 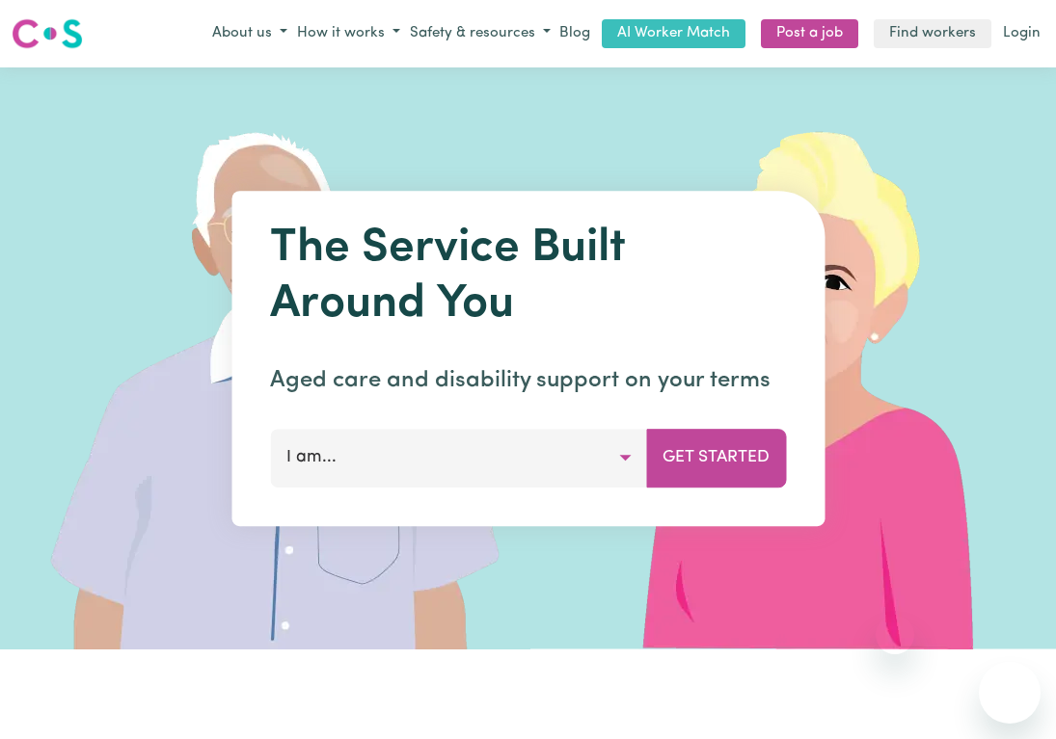 What do you see at coordinates (527, 381) in the screenshot?
I see `p: Aged care and disability support on your terms` at bounding box center [527, 381].